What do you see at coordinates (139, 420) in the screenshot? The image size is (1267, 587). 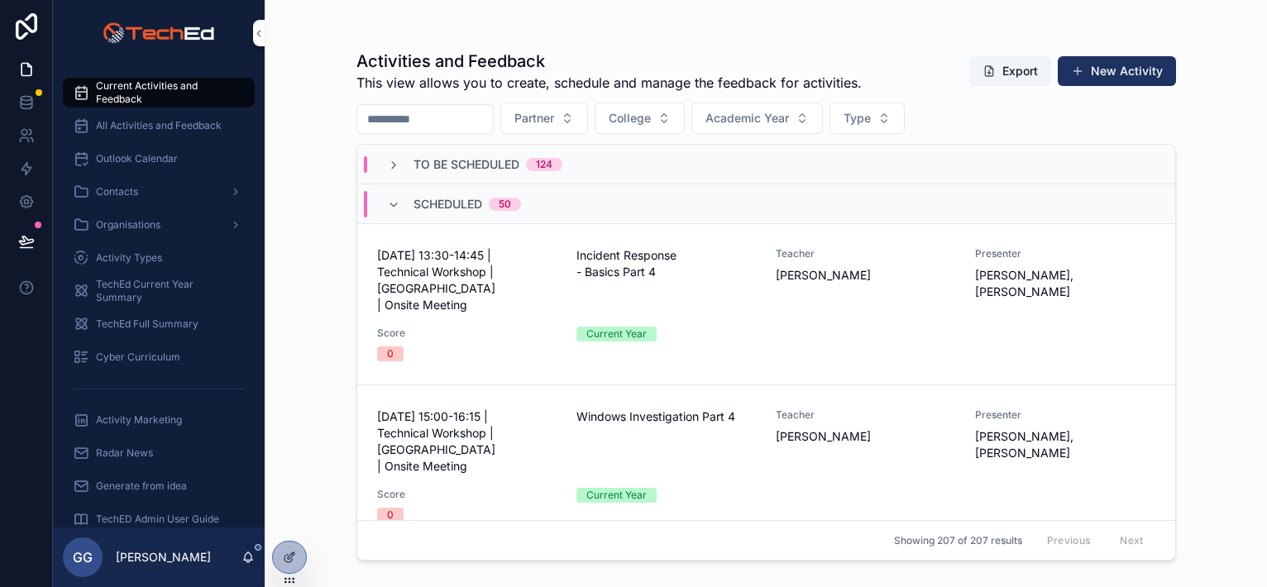 I see `span: Activity Marketing` at bounding box center [139, 420].